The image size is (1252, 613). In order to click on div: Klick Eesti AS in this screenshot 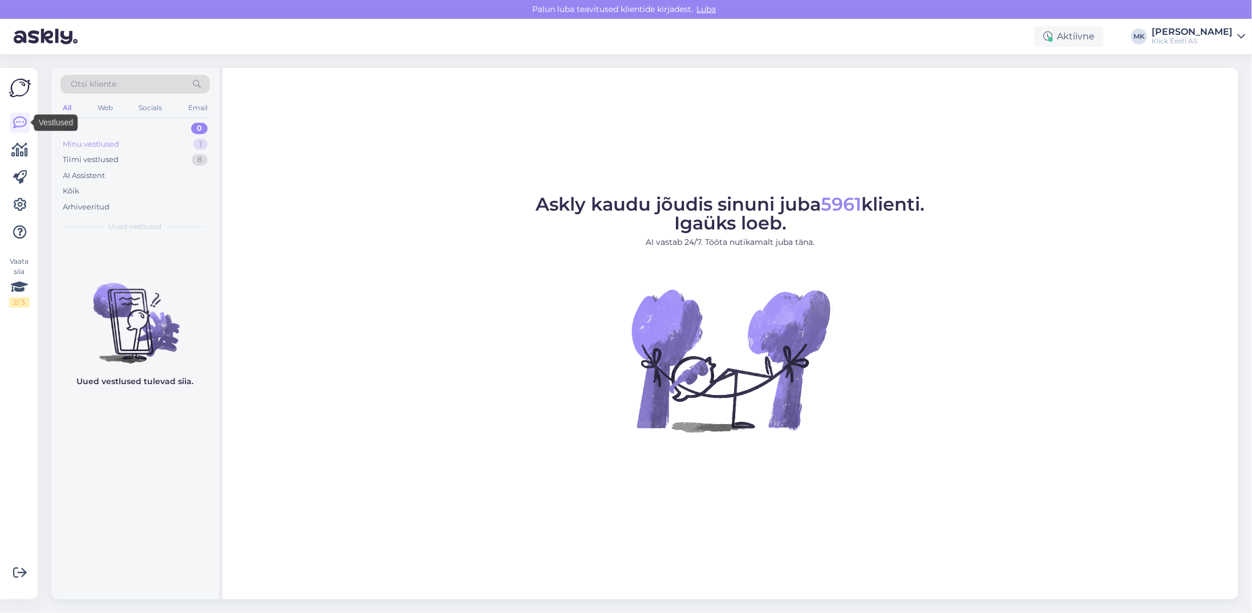, I will do `click(1192, 41)`.